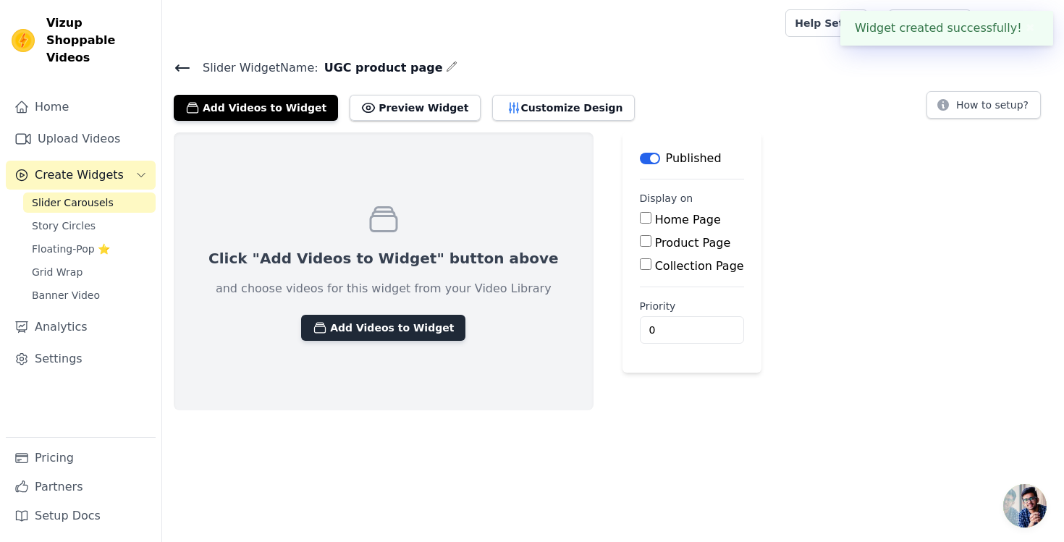  Describe the element at coordinates (384, 289) in the screenshot. I see `p: and choose videos for this widget from your Video Library` at that location.